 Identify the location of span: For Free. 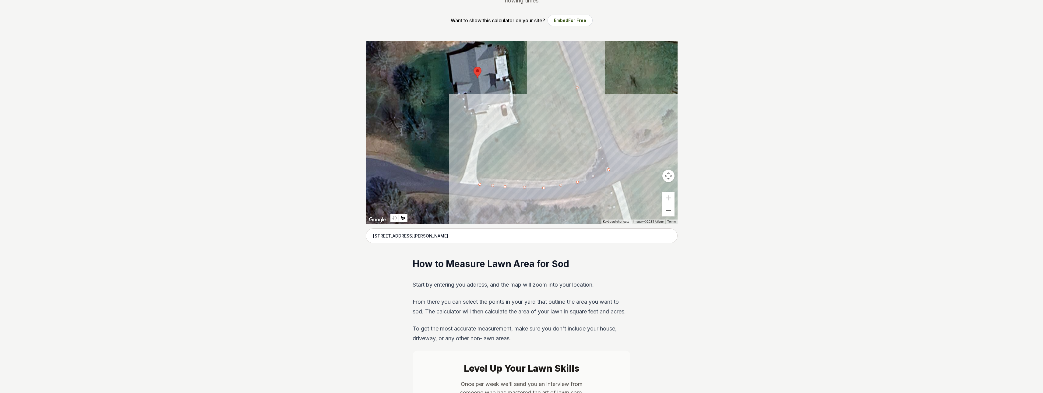
(577, 20).